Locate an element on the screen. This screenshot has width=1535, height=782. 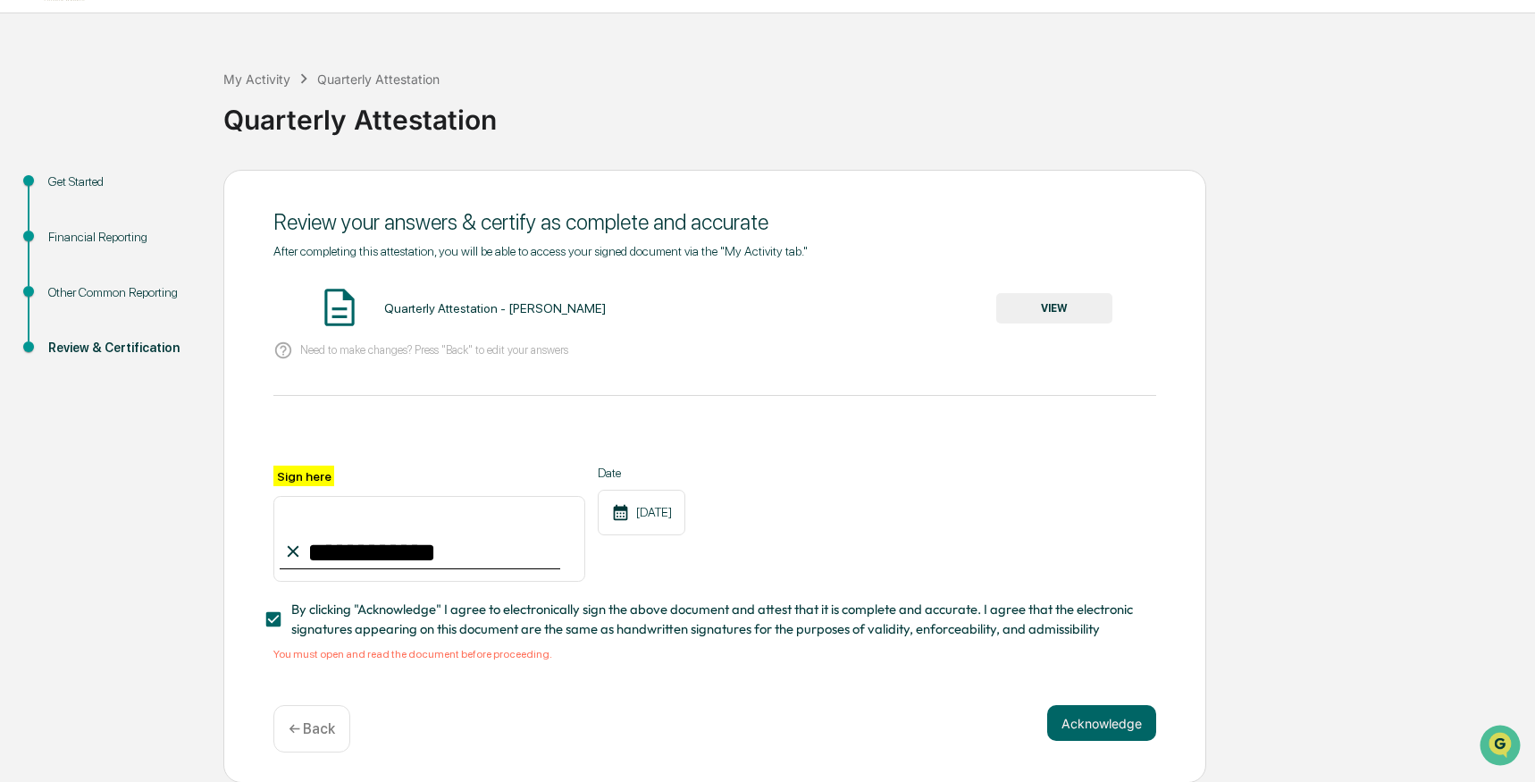
button: Open customer support is located at coordinates (22, 22).